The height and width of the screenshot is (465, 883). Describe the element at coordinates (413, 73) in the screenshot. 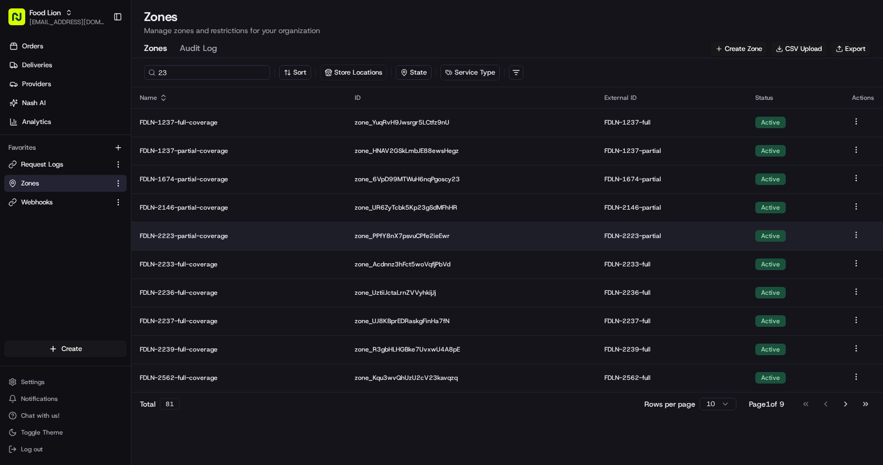

I see `button: State` at that location.